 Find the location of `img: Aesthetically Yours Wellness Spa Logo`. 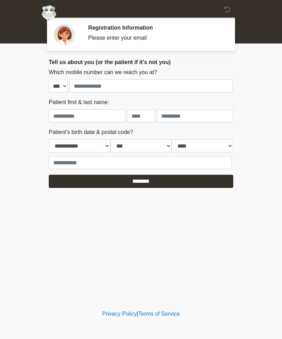

img: Aesthetically Yours Wellness Spa Logo is located at coordinates (49, 13).